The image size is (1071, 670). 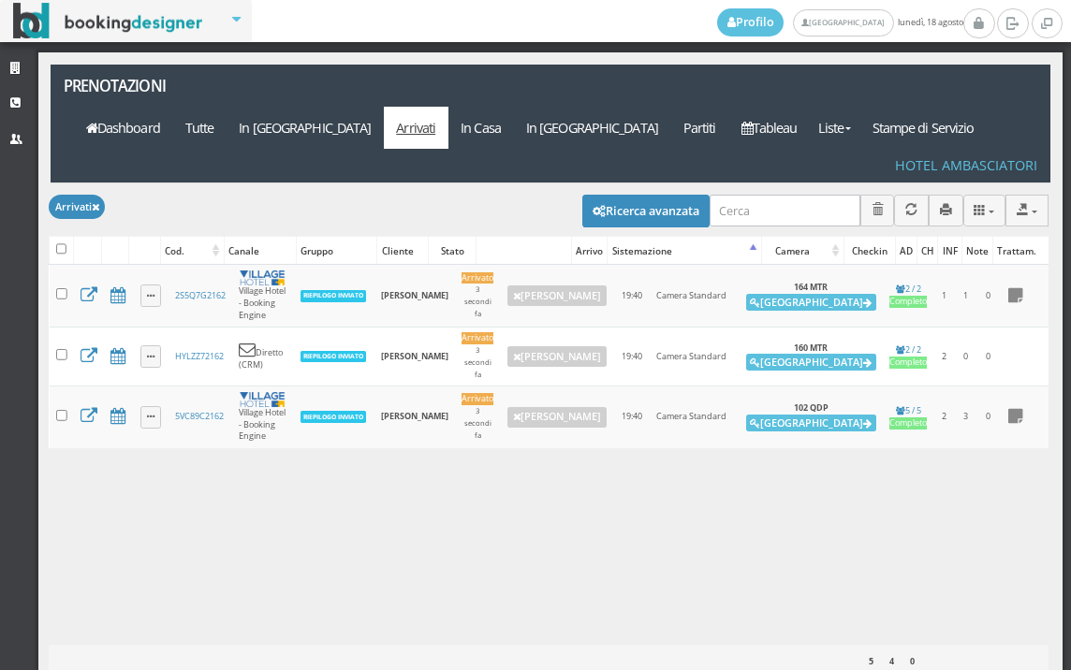 I want to click on img: BookingDesigner.com, so click(x=108, y=21).